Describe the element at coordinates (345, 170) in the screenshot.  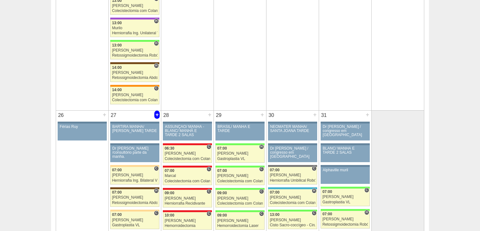
I see `div: Alphaville muril` at that location.